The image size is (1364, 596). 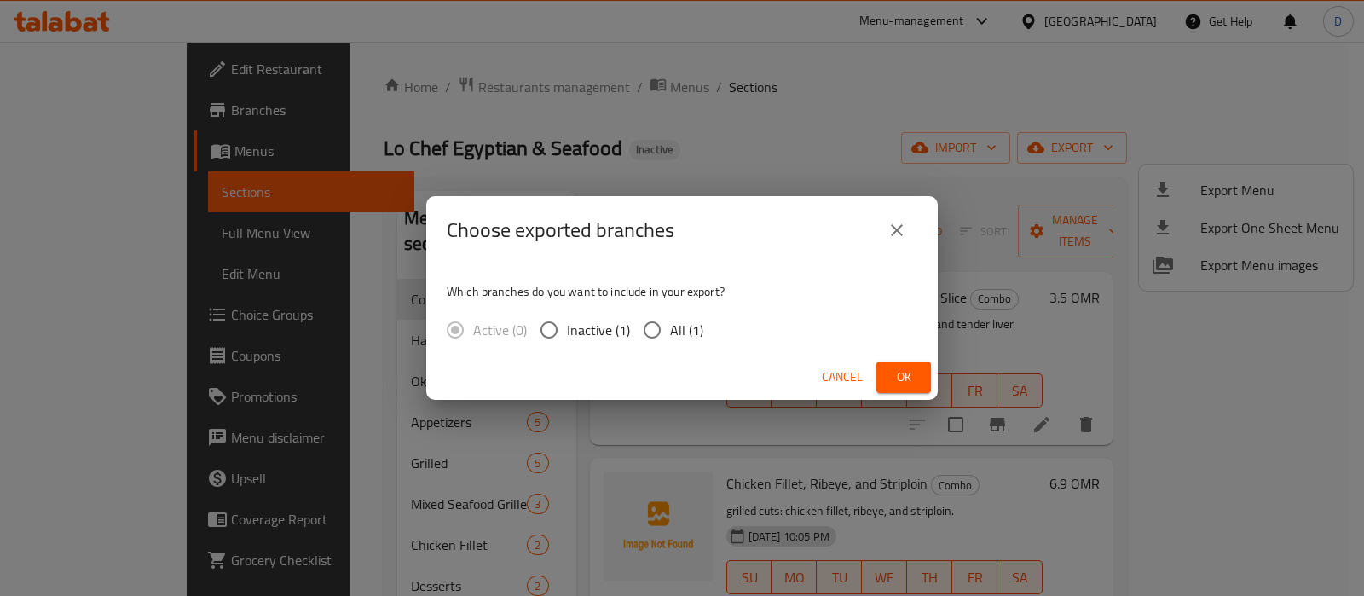 What do you see at coordinates (842, 377) in the screenshot?
I see `button: Cancel` at bounding box center [842, 377].